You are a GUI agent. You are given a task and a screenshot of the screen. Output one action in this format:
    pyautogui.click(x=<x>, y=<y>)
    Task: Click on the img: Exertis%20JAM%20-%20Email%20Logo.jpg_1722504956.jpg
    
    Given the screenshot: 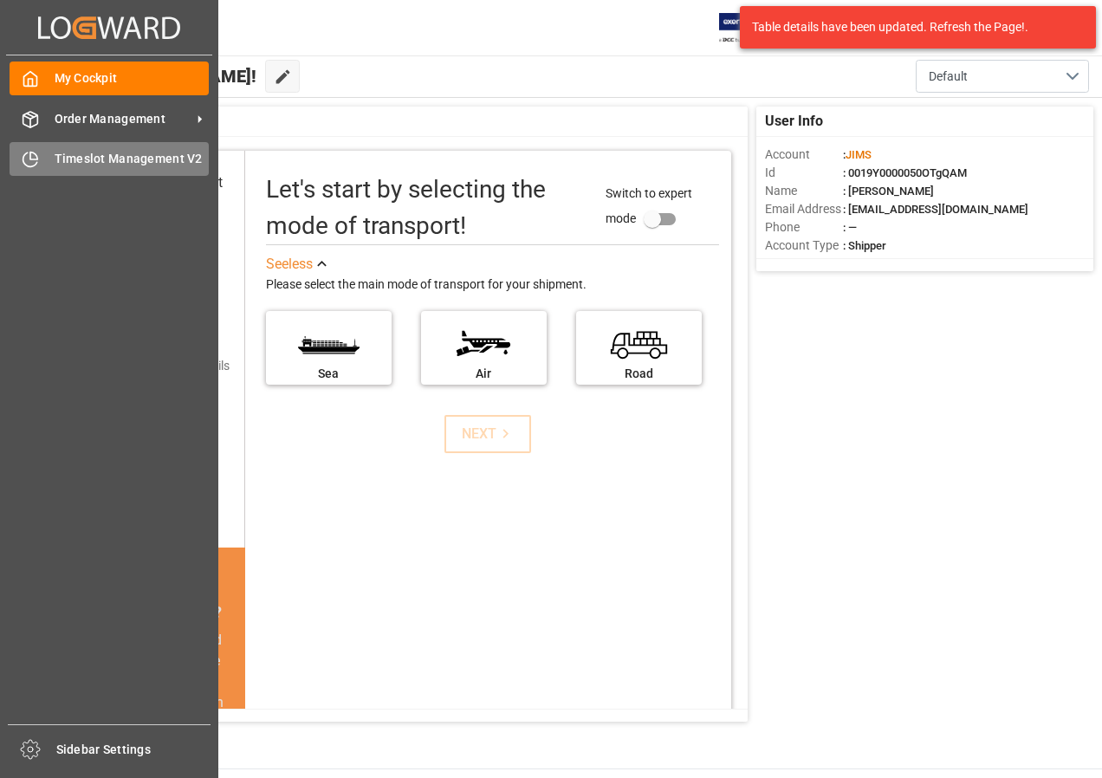 What is the action you would take?
    pyautogui.click(x=749, y=28)
    